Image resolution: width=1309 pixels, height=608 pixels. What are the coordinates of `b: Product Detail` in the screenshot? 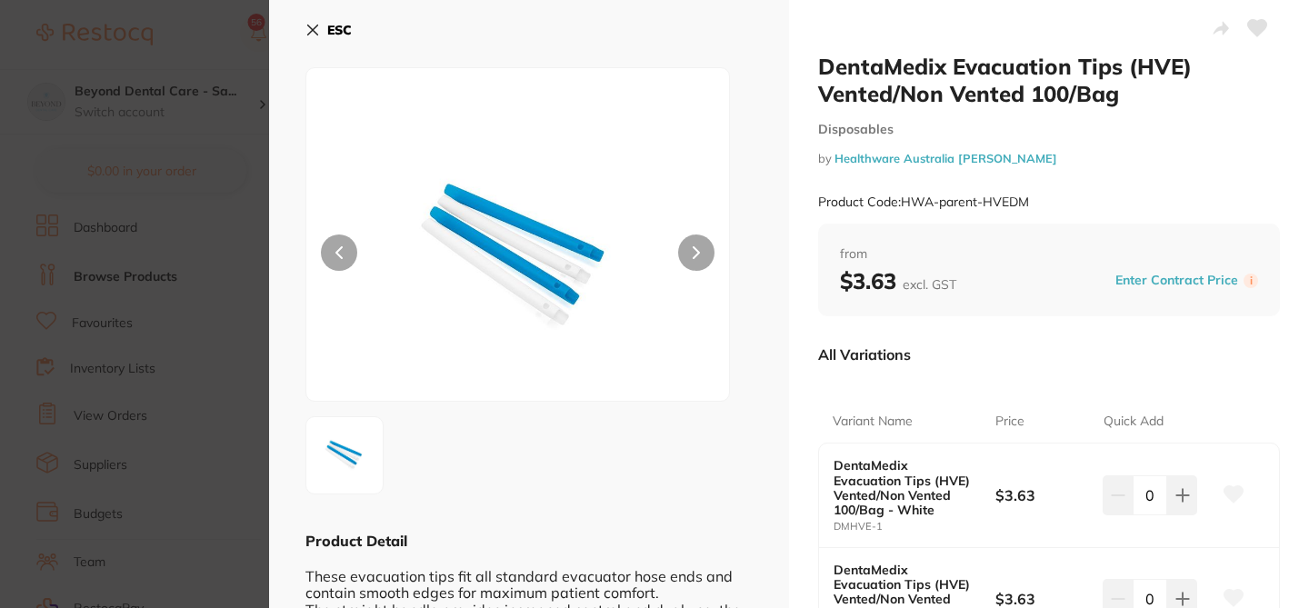 It's located at (356, 541).